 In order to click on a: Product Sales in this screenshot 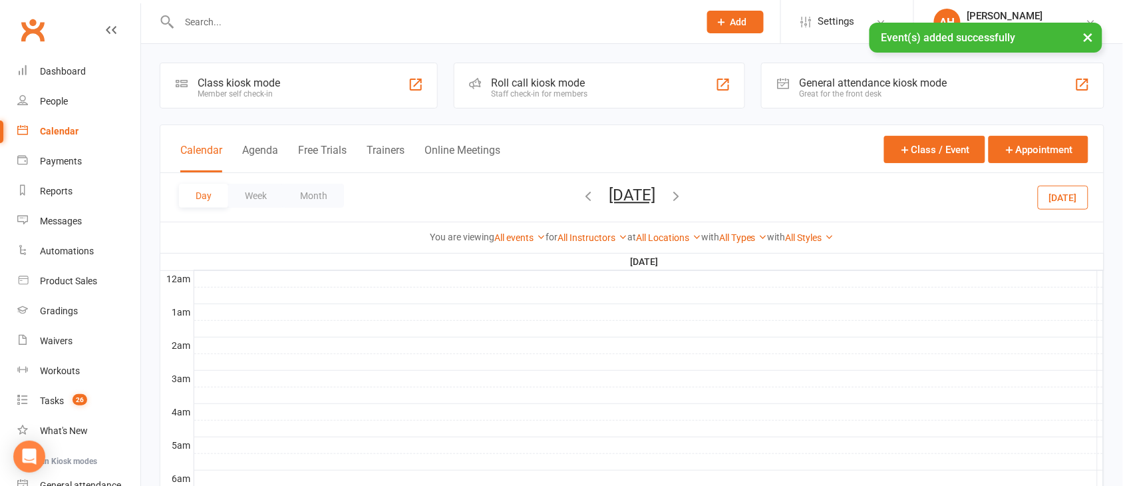, I will do `click(79, 281)`.